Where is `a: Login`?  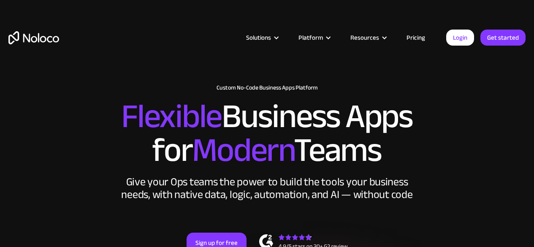 a: Login is located at coordinates (460, 38).